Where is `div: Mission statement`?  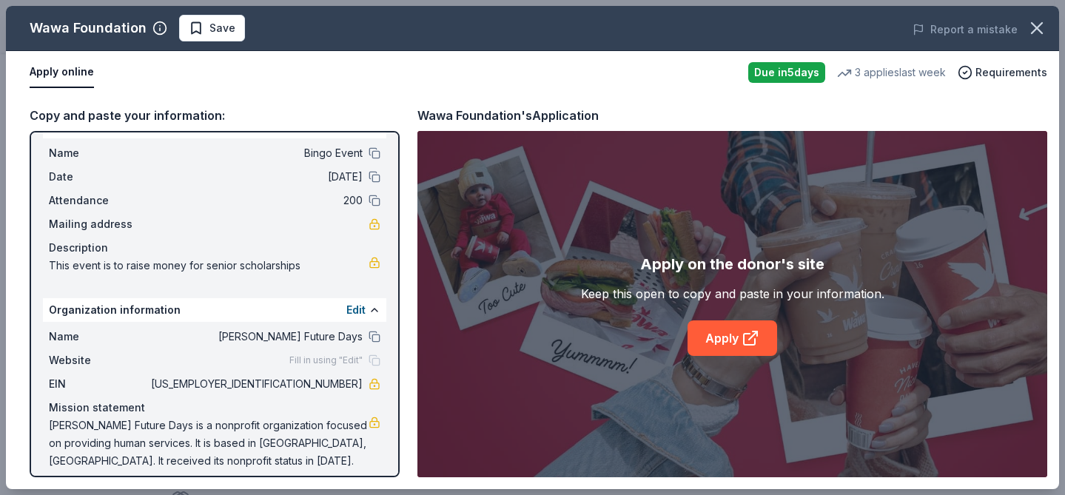 div: Mission statement is located at coordinates (215, 408).